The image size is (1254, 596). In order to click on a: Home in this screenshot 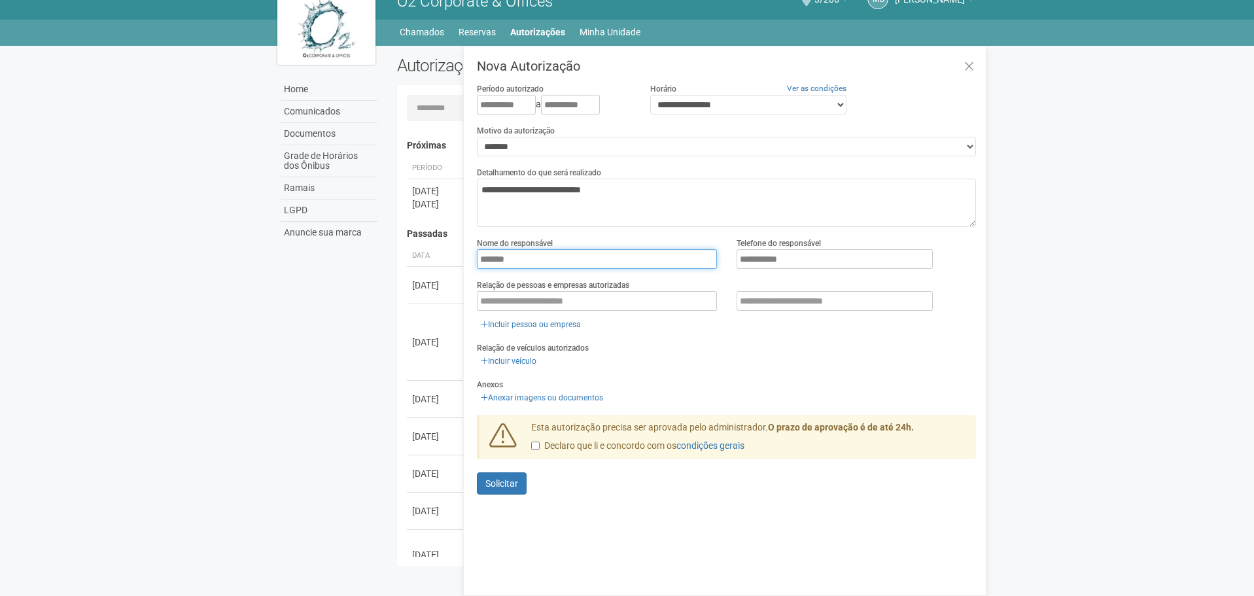, I will do `click(329, 90)`.